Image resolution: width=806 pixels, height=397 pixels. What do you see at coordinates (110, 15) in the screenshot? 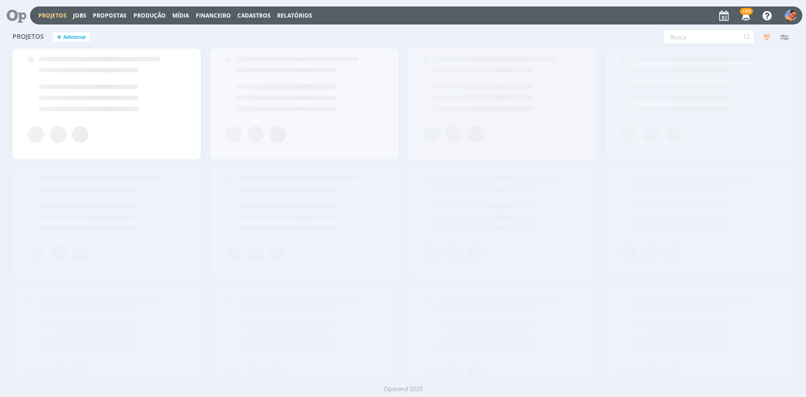
I see `span: Propostas` at bounding box center [110, 15].